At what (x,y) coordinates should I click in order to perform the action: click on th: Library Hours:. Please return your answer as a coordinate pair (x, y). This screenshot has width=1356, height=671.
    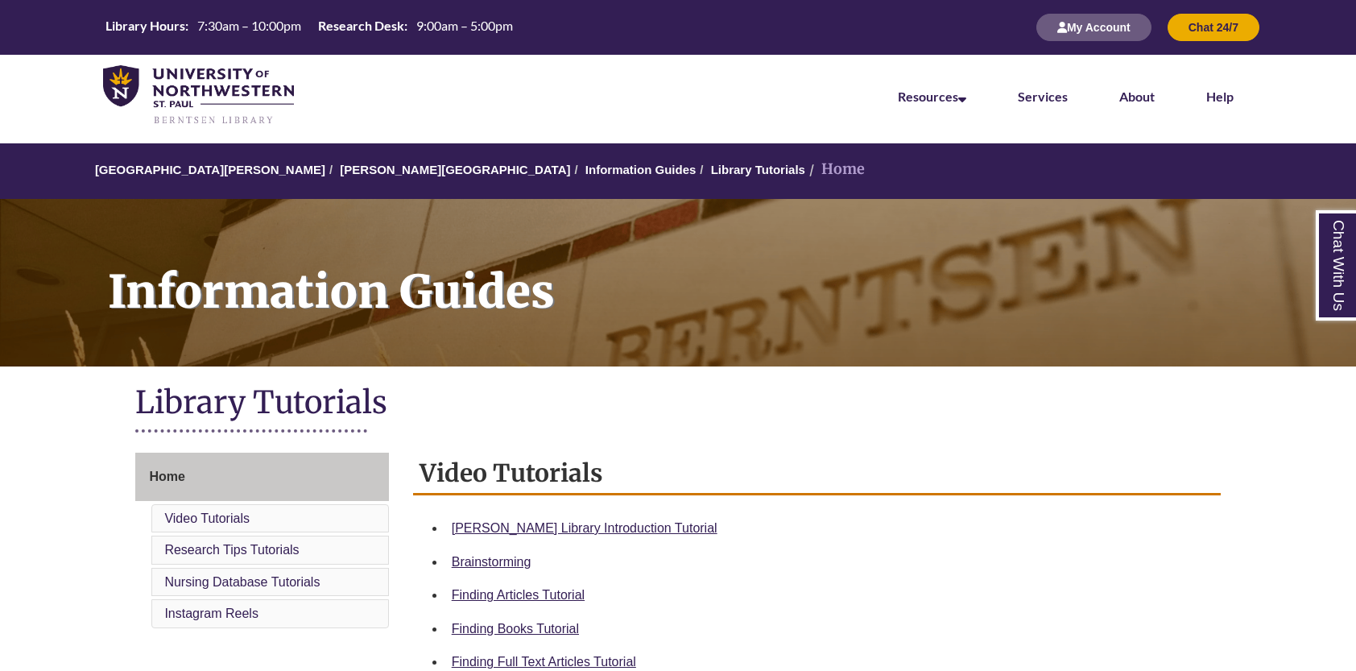
    Looking at the image, I should click on (145, 26).